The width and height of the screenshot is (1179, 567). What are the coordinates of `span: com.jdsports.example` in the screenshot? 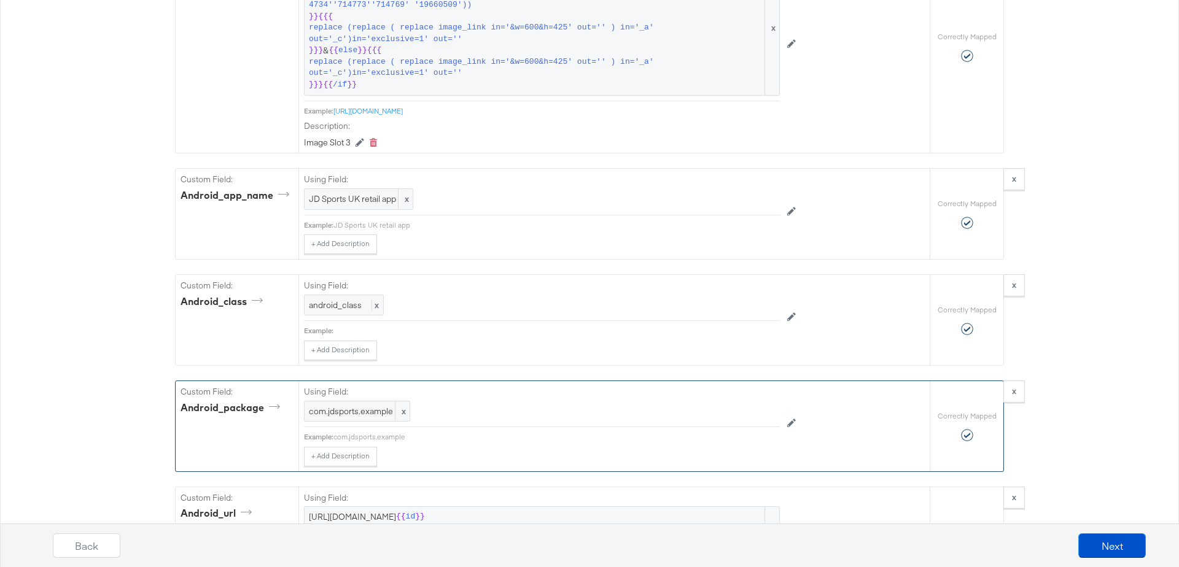 It's located at (357, 411).